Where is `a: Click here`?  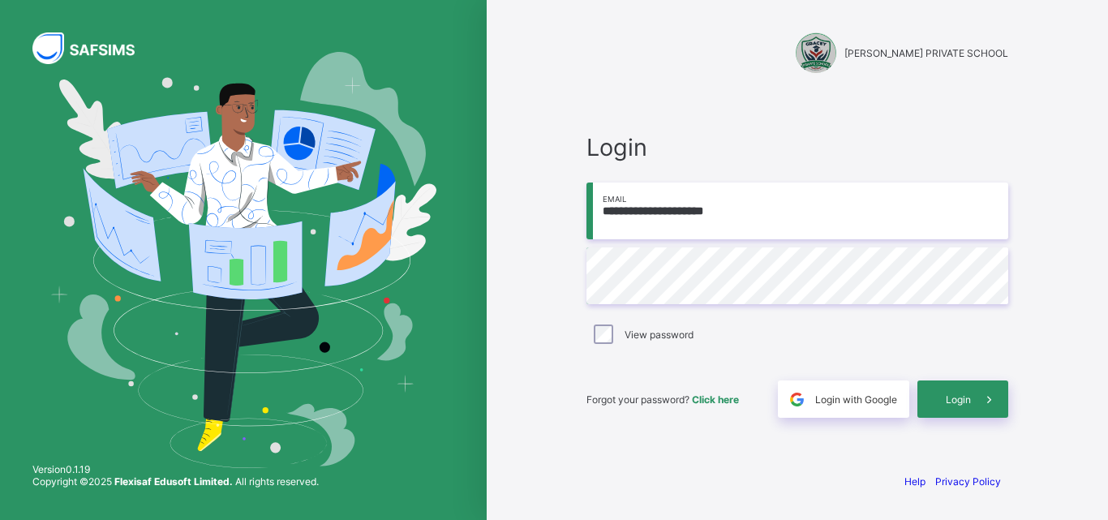
a: Click here is located at coordinates (715, 399).